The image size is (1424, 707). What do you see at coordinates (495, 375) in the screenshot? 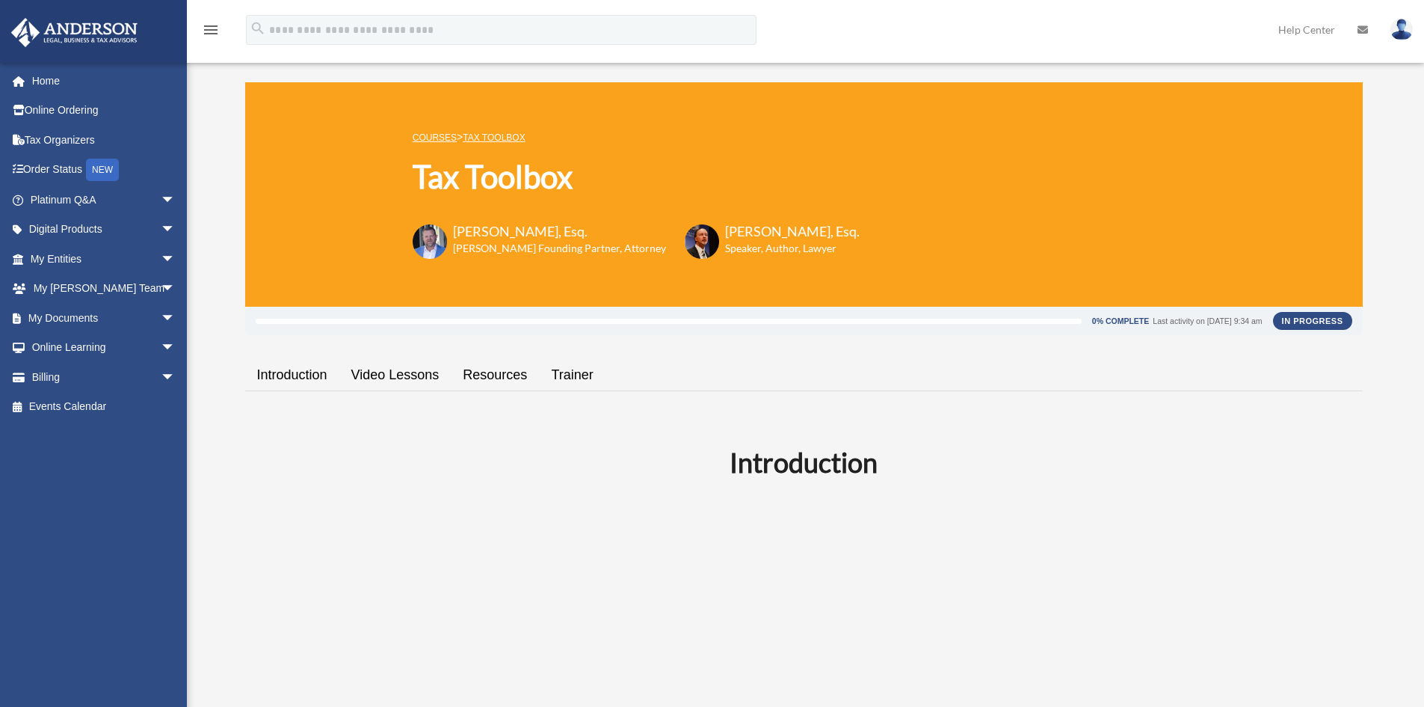
I see `a: Resources` at bounding box center [495, 375].